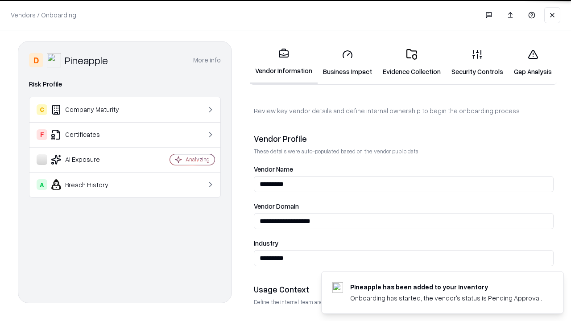 This screenshot has height=321, width=571. I want to click on div: Usage Context, so click(404, 290).